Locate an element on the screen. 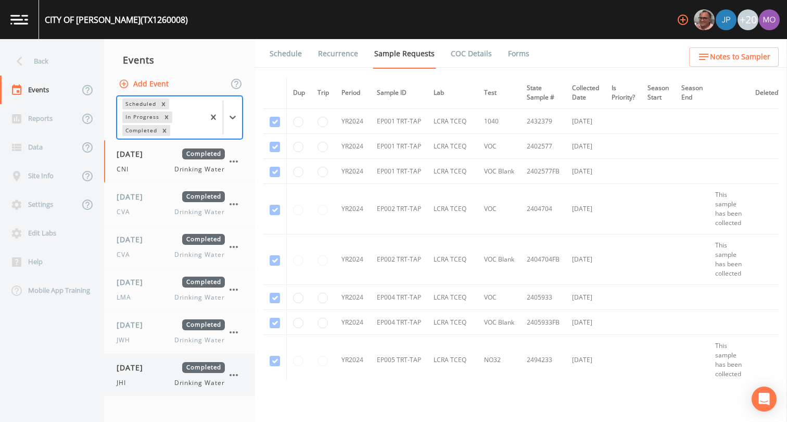 This screenshot has width=787, height=422. th: Period is located at coordinates (353, 93).